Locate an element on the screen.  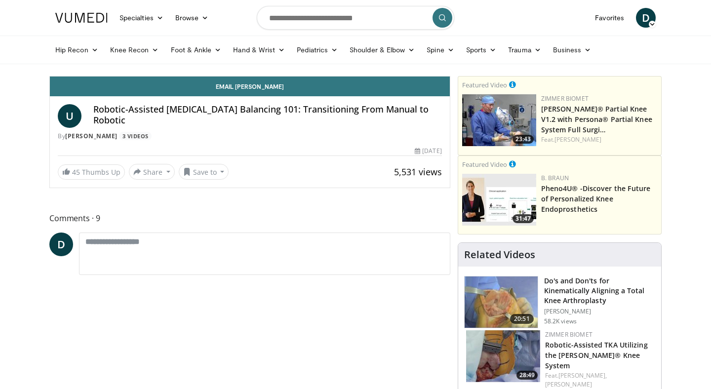
a: Specialties is located at coordinates (141, 18).